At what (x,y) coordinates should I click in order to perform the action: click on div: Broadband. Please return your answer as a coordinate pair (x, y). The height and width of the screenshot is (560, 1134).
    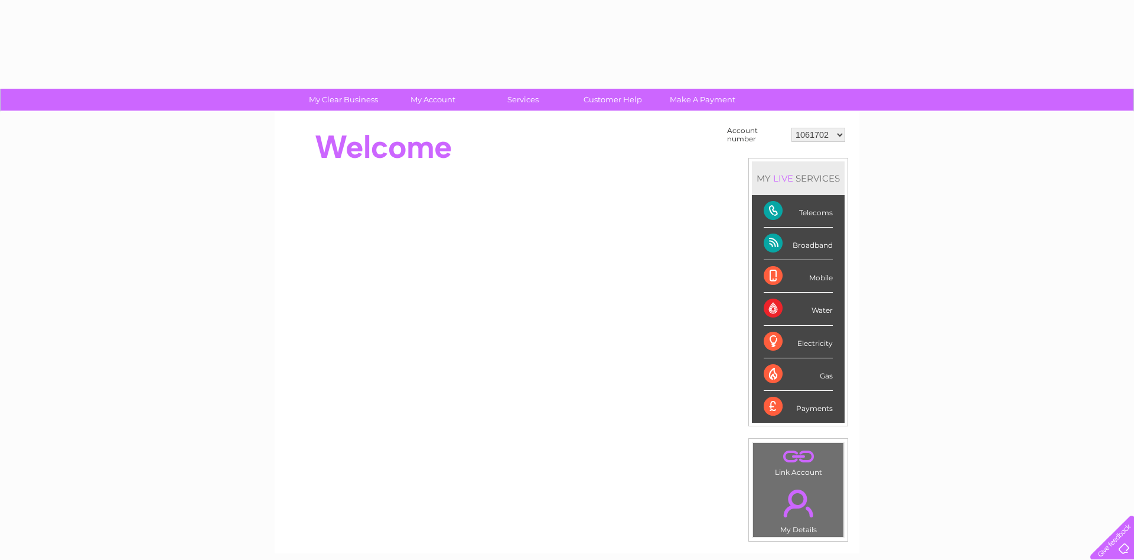
    Looking at the image, I should click on (798, 243).